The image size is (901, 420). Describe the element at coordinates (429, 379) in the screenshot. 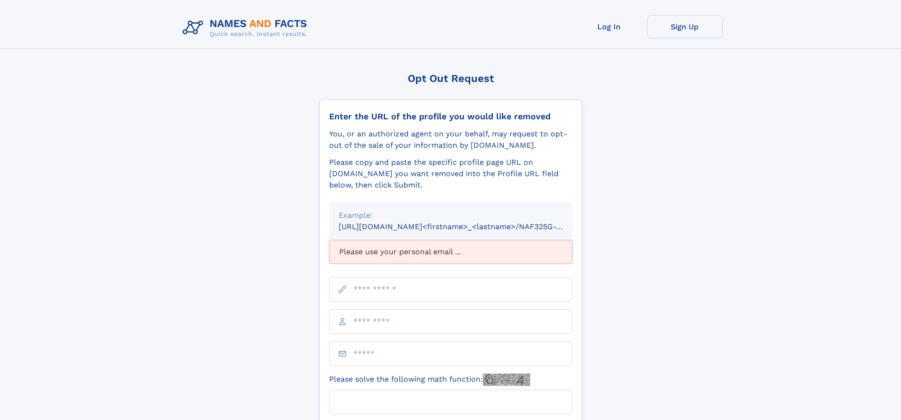

I see `label: Please solve the following math function:` at that location.